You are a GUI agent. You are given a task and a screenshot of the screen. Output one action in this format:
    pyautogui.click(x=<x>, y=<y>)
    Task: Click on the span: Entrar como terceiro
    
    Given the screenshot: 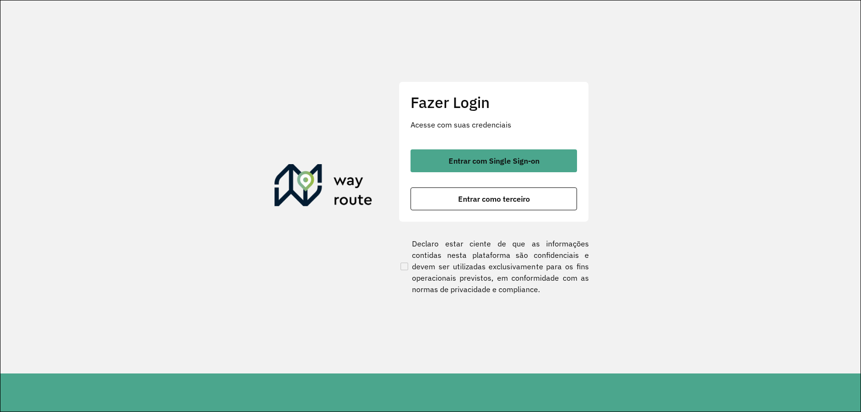 What is the action you would take?
    pyautogui.click(x=494, y=199)
    